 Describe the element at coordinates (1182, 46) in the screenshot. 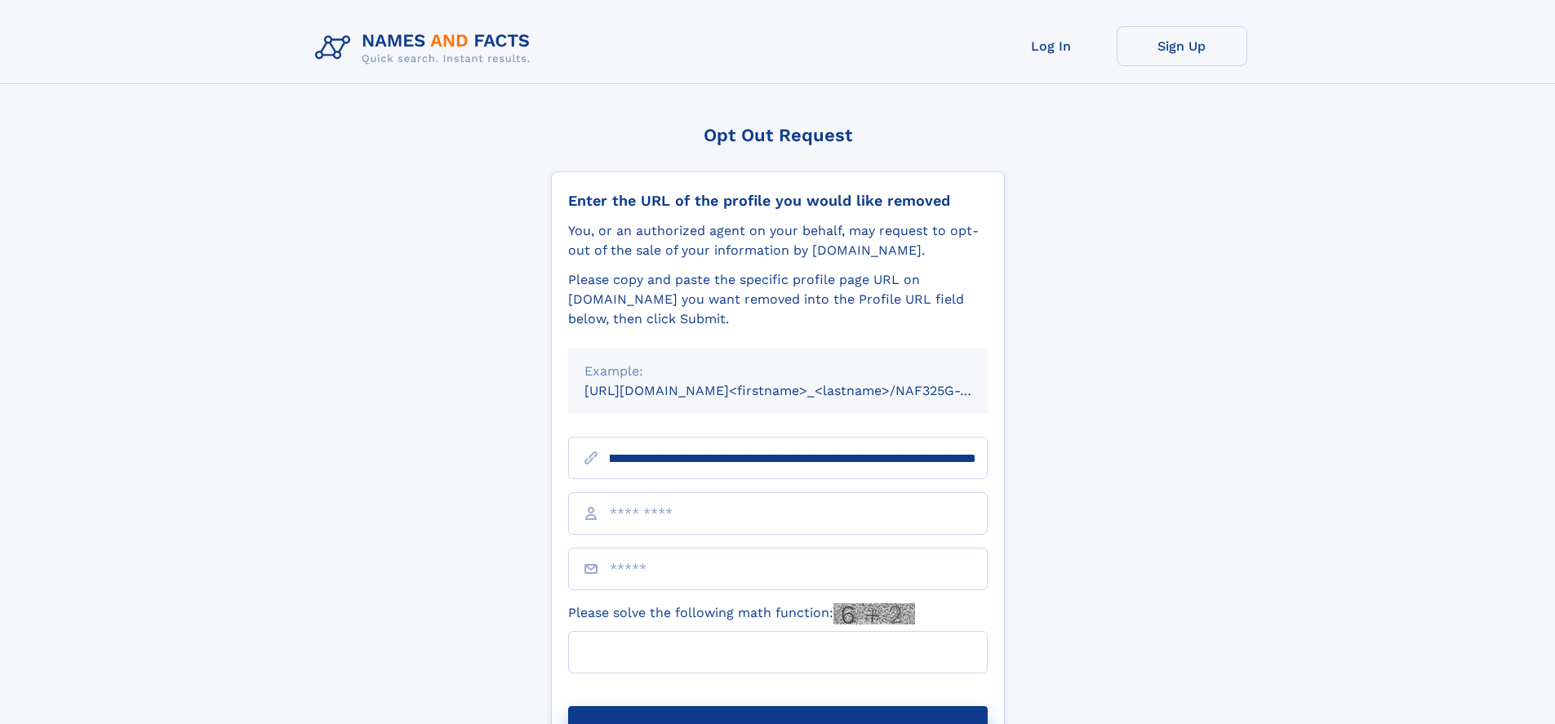

I see `a: Sign Up` at that location.